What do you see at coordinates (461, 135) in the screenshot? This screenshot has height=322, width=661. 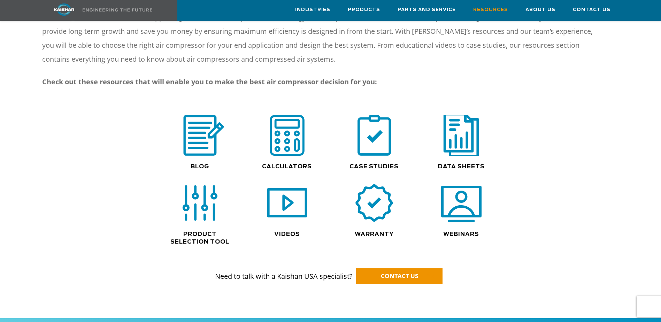 I see `img: data sheets icon` at bounding box center [461, 135].